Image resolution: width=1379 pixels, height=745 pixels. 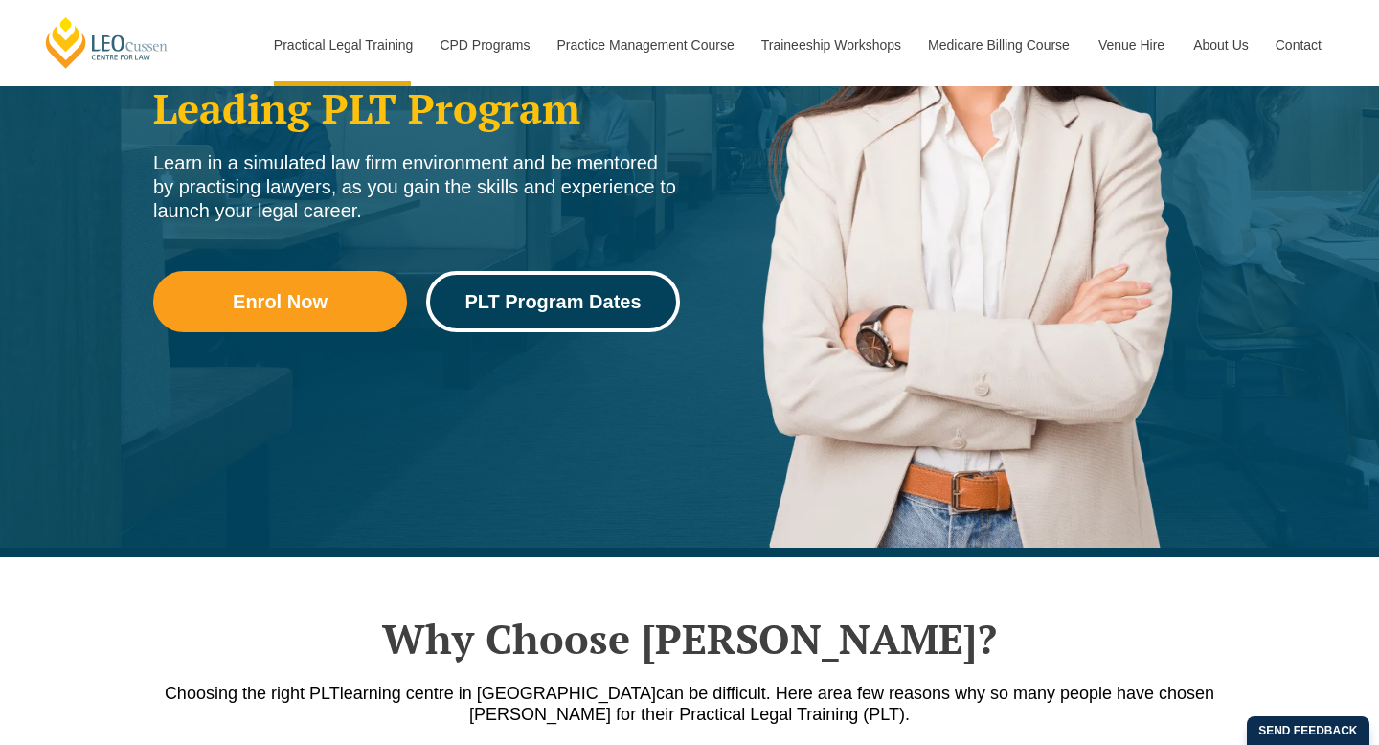 I want to click on a: Practice Management Course, so click(x=645, y=45).